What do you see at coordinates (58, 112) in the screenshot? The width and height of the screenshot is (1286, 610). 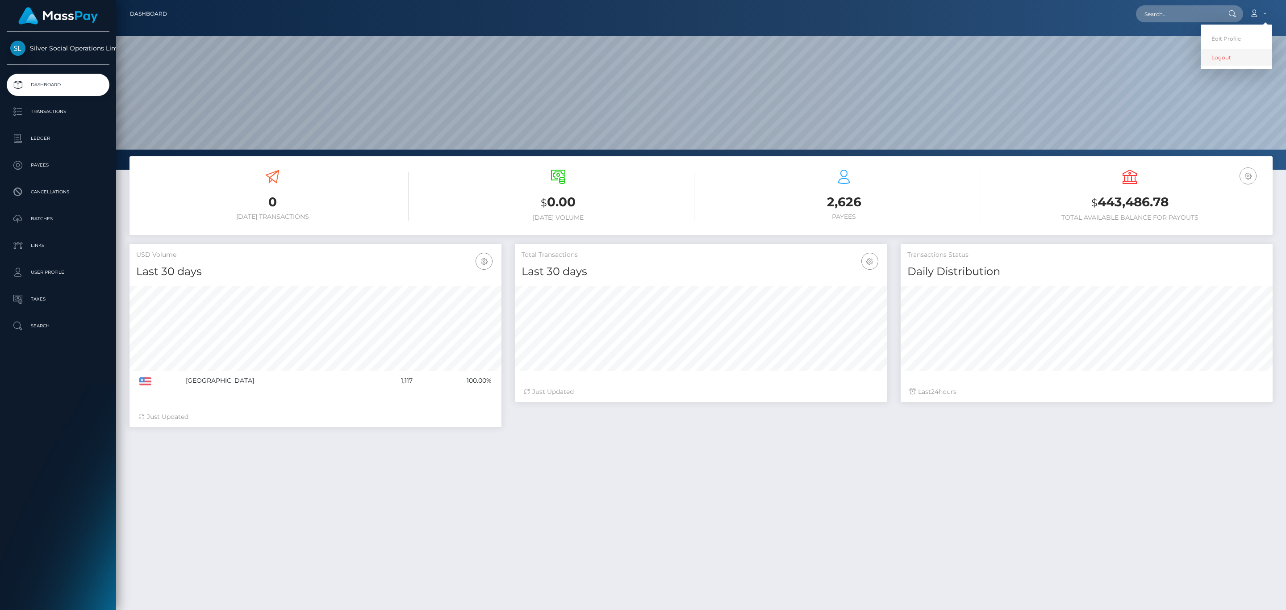 I see `a: Transactions` at bounding box center [58, 112].